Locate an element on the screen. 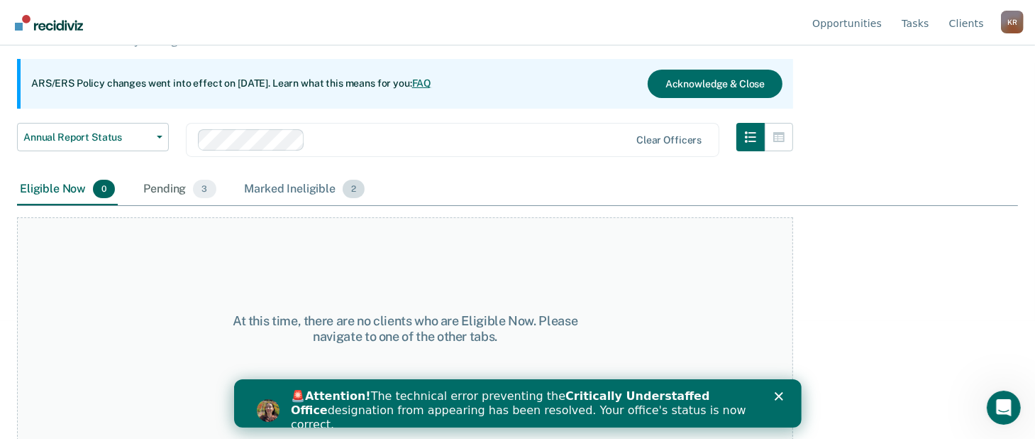  b: Attention! is located at coordinates (104, 16).